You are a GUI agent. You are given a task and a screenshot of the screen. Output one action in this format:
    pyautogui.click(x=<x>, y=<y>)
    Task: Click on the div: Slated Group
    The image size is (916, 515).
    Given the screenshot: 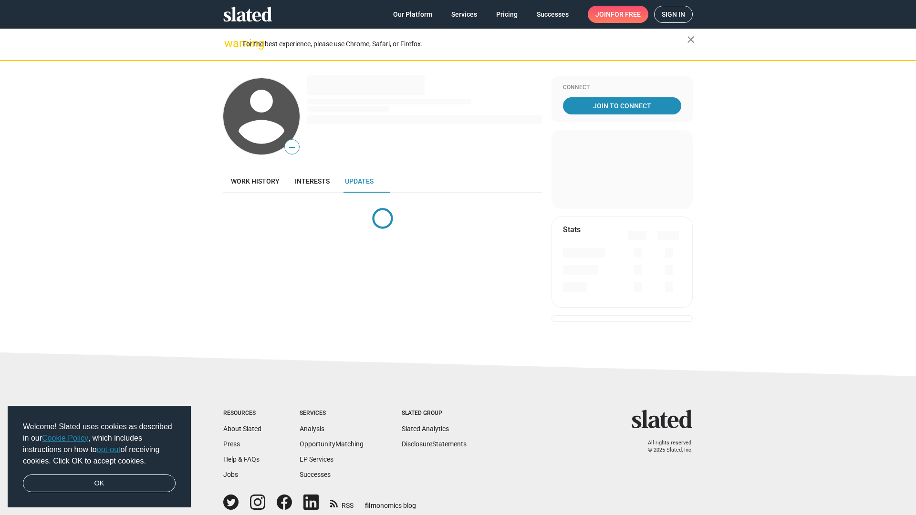 What is the action you would take?
    pyautogui.click(x=434, y=414)
    